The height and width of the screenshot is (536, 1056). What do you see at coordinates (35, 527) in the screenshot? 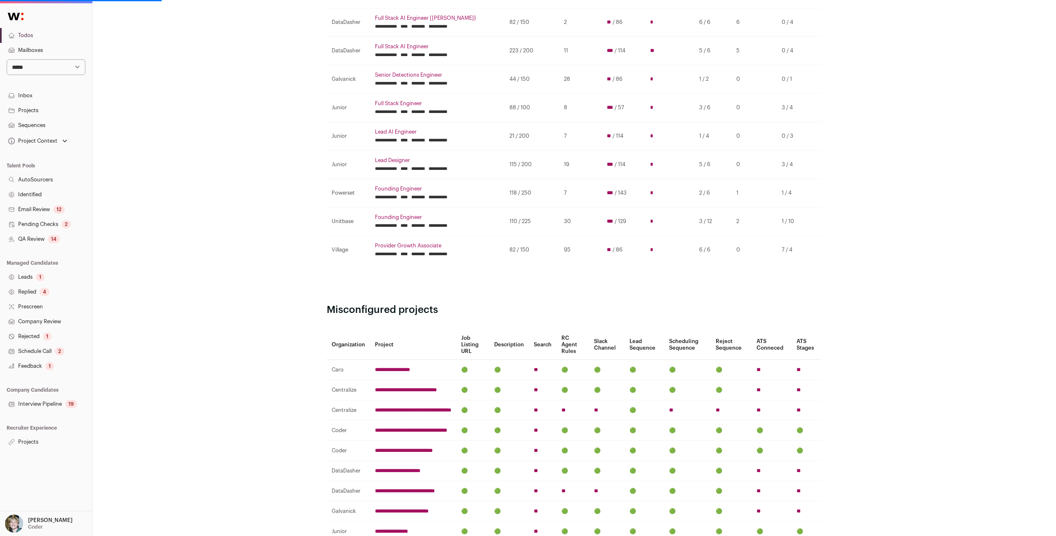
I see `p: Coder` at bounding box center [35, 527].